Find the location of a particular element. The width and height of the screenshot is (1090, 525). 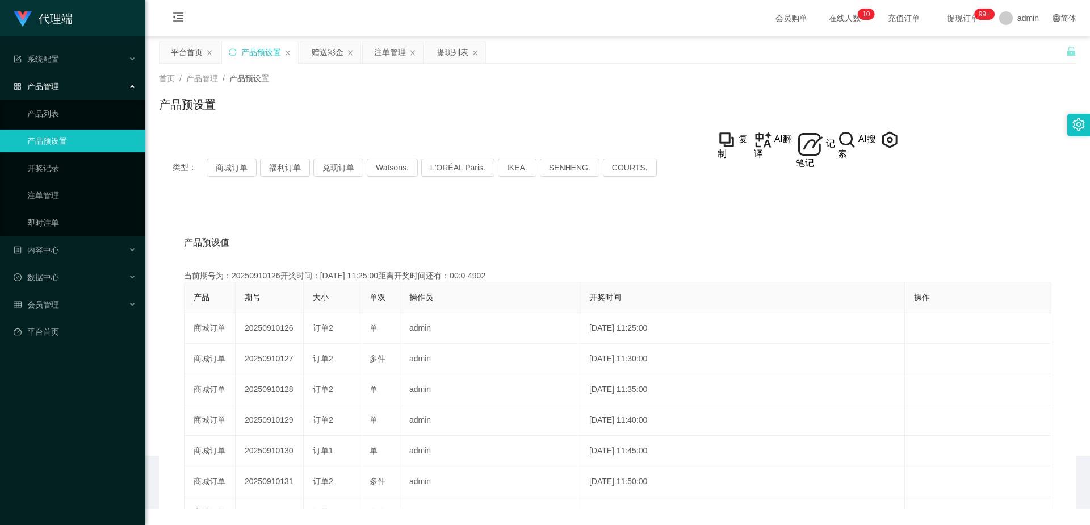

button: 商城订单 is located at coordinates (232, 167).